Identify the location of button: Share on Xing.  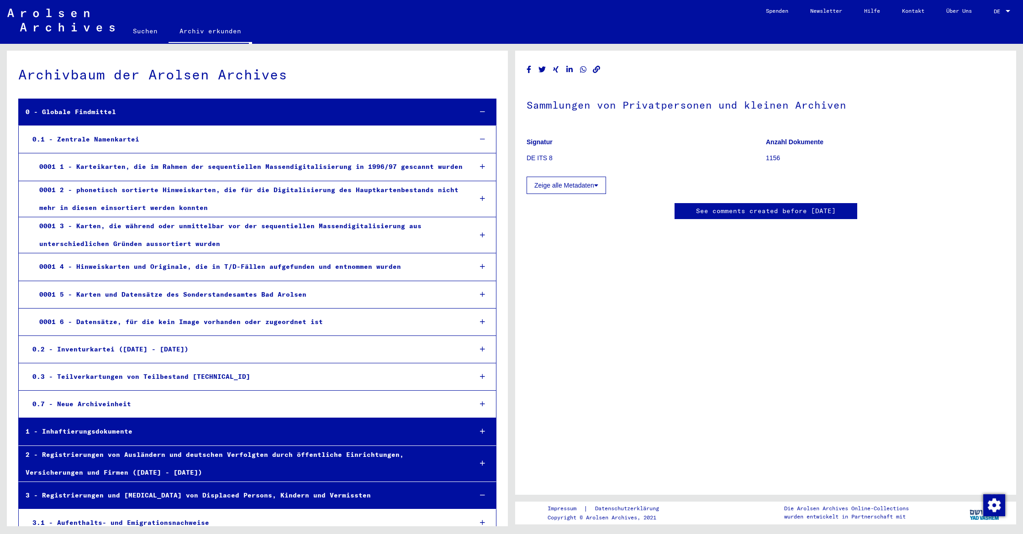
(556, 69).